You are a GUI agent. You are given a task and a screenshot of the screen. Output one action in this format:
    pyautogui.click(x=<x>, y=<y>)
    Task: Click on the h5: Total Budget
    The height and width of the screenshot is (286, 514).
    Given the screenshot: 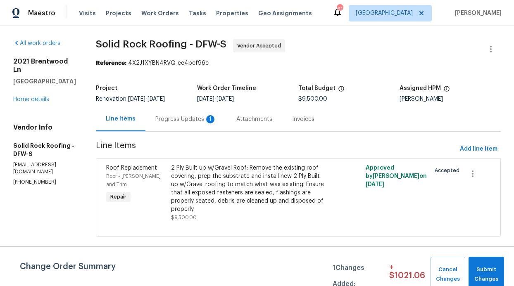 What is the action you would take?
    pyautogui.click(x=317, y=88)
    